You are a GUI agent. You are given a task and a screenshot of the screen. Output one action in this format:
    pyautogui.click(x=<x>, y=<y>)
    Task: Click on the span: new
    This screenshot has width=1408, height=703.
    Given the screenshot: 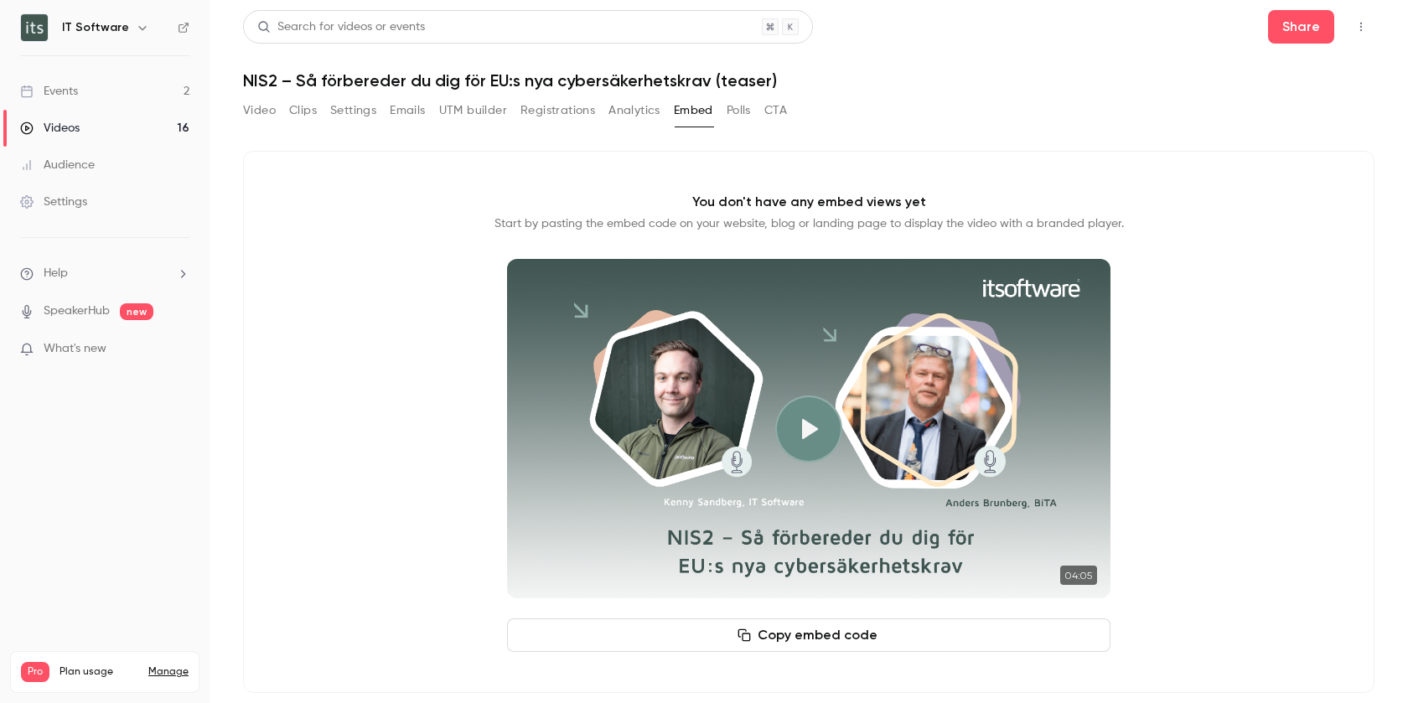 What is the action you would take?
    pyautogui.click(x=137, y=312)
    